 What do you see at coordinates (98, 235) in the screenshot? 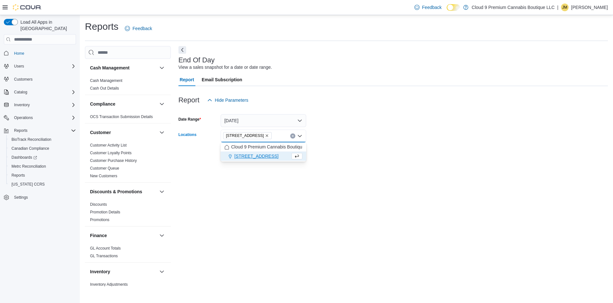
I see `h3: Finance` at bounding box center [98, 235].